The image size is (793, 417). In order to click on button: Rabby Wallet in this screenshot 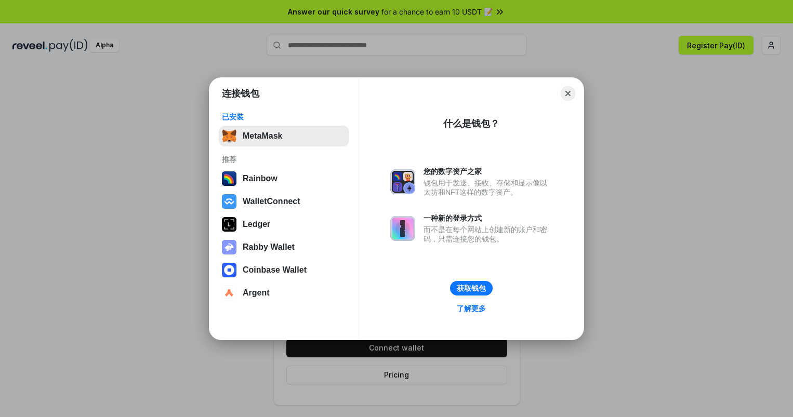, I will do `click(284, 247)`.